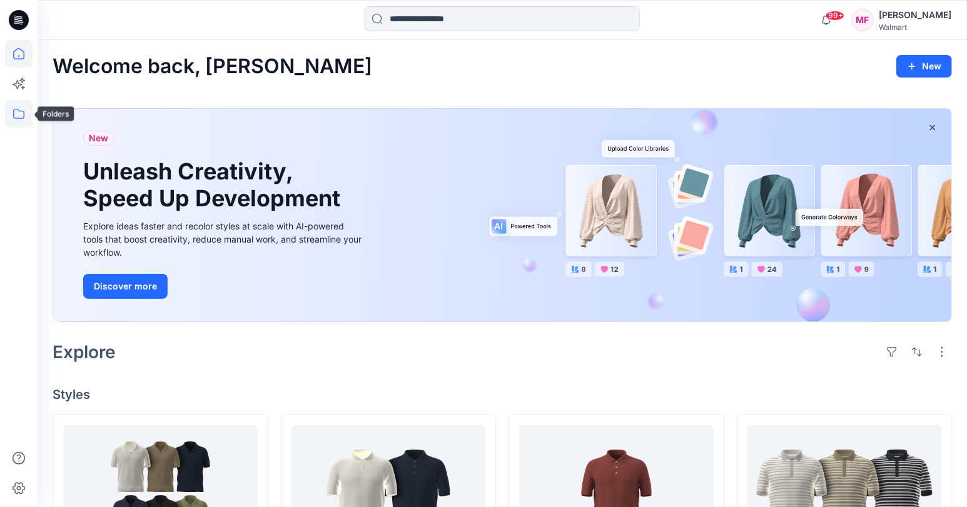 The width and height of the screenshot is (967, 507). Describe the element at coordinates (863, 20) in the screenshot. I see `div: MF` at that location.